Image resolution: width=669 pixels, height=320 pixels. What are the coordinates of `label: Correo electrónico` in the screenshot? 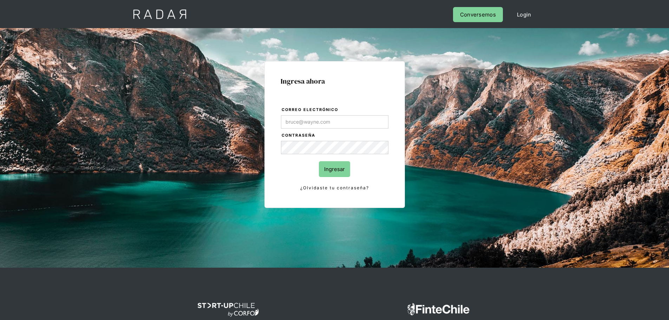 It's located at (335, 110).